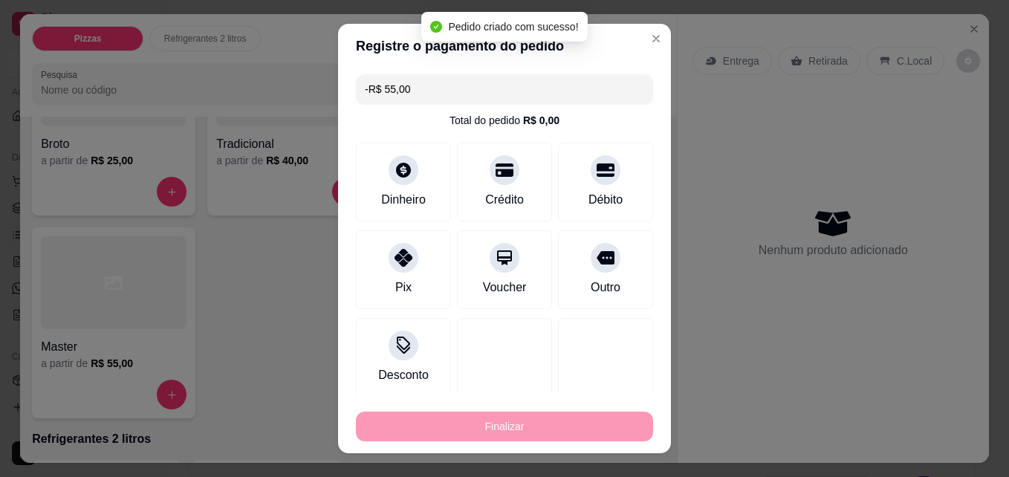 Image resolution: width=1009 pixels, height=477 pixels. I want to click on div: Total do pedido, so click(505, 120).